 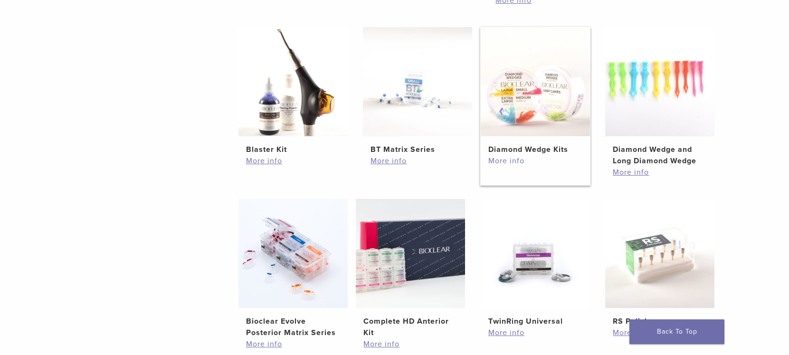 What do you see at coordinates (535, 322) in the screenshot?
I see `h2: TwinRing Universal` at bounding box center [535, 322].